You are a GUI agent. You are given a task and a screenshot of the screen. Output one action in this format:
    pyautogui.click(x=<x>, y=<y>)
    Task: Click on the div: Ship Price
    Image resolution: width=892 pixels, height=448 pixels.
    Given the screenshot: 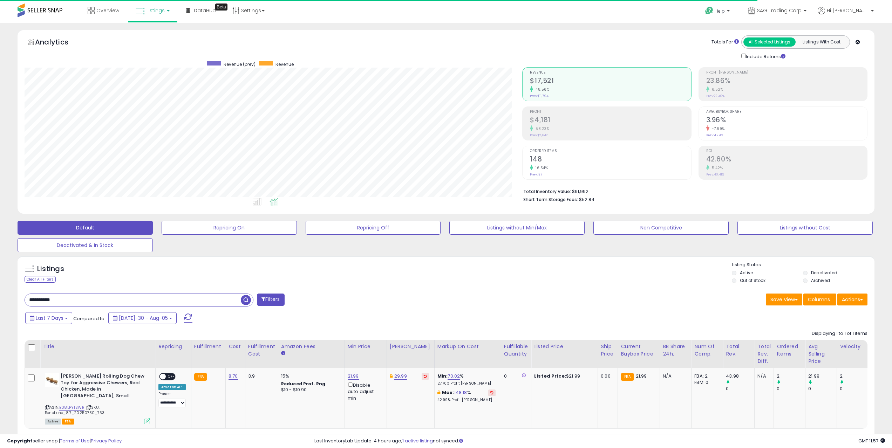 What is the action you would take?
    pyautogui.click(x=608, y=351)
    